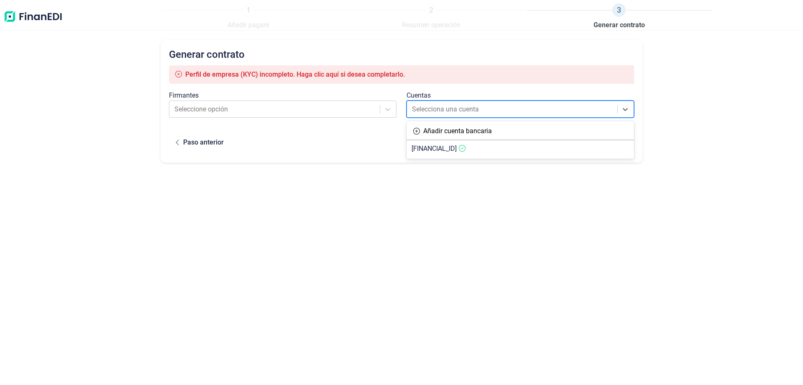  What do you see at coordinates (200, 142) in the screenshot?
I see `button: Paso anterior` at bounding box center [200, 142].